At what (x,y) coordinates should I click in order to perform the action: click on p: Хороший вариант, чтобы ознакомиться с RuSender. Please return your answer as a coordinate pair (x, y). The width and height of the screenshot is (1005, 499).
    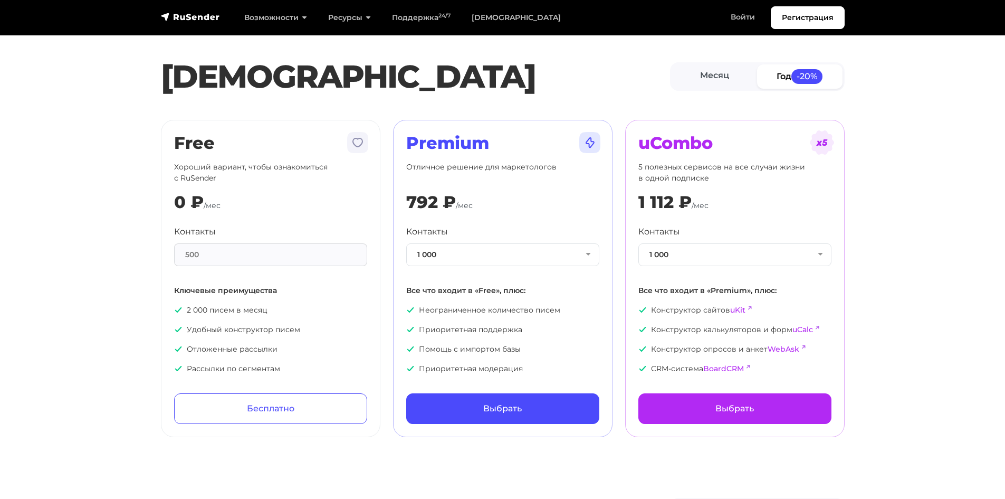
    Looking at the image, I should click on (271, 173).